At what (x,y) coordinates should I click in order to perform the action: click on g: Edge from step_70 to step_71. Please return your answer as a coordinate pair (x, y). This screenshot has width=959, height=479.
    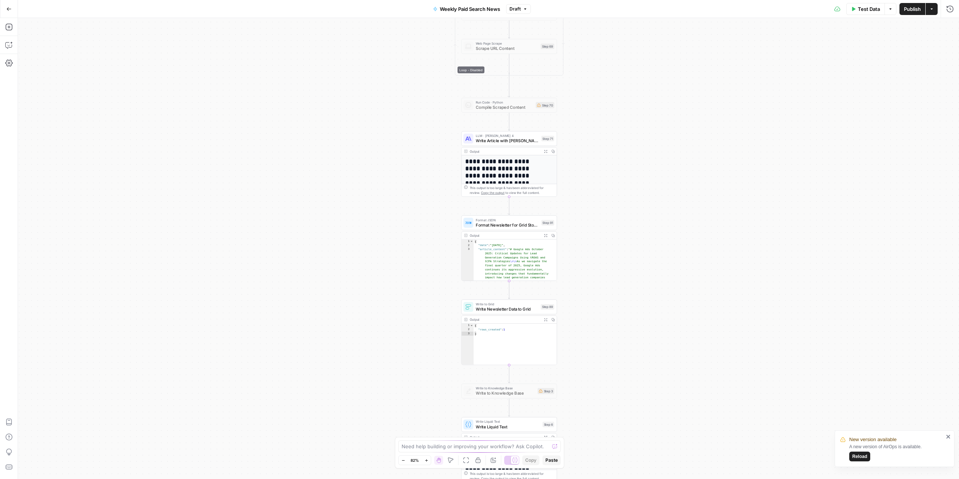
    Looking at the image, I should click on (509, 121).